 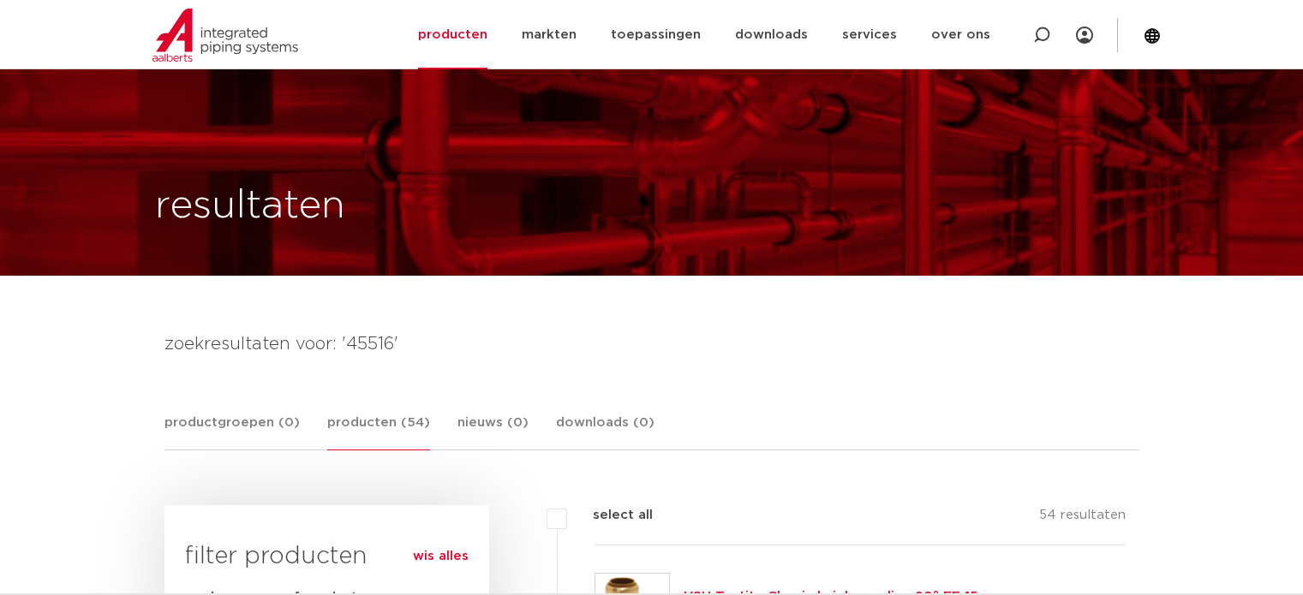 What do you see at coordinates (493, 431) in the screenshot?
I see `a: nieuws (0)` at bounding box center [493, 431].